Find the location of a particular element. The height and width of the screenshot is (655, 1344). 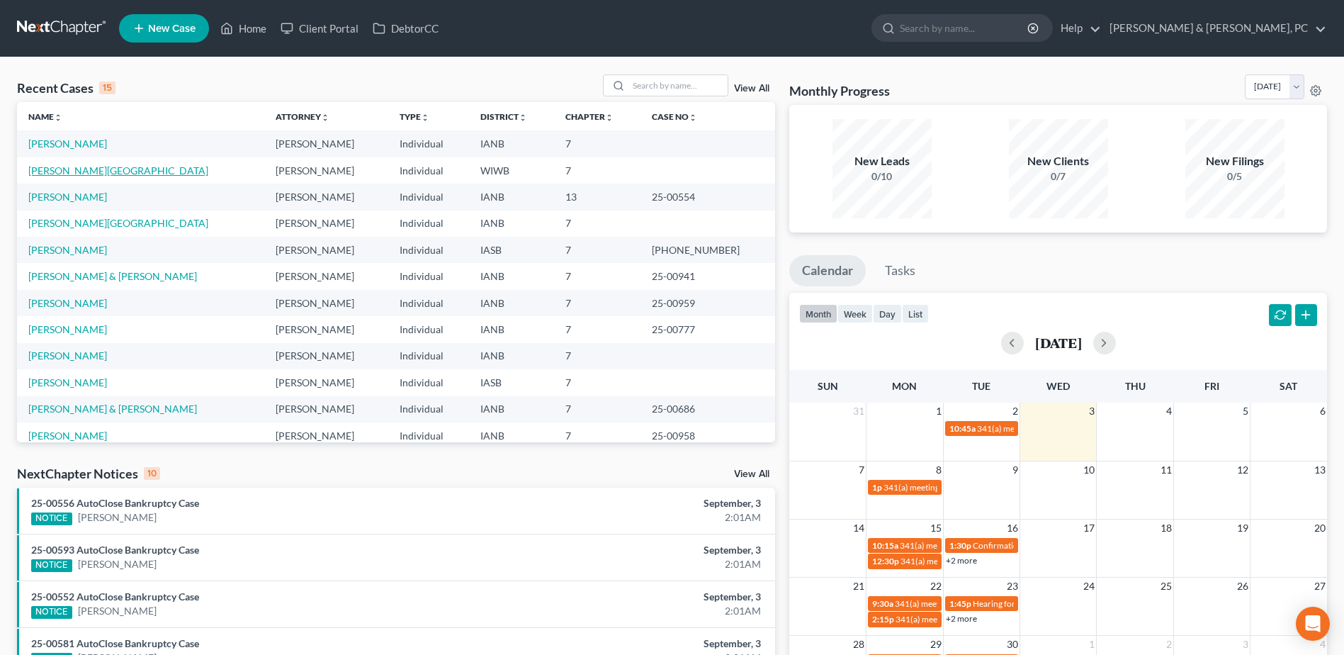

span: 1 is located at coordinates (1092, 644).